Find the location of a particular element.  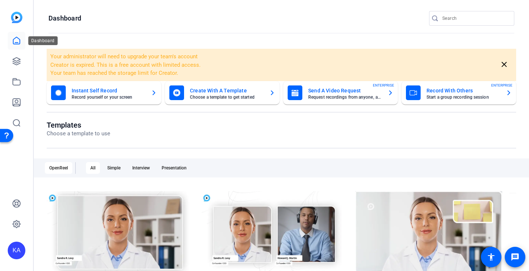

div: OpenReel is located at coordinates (58, 168).